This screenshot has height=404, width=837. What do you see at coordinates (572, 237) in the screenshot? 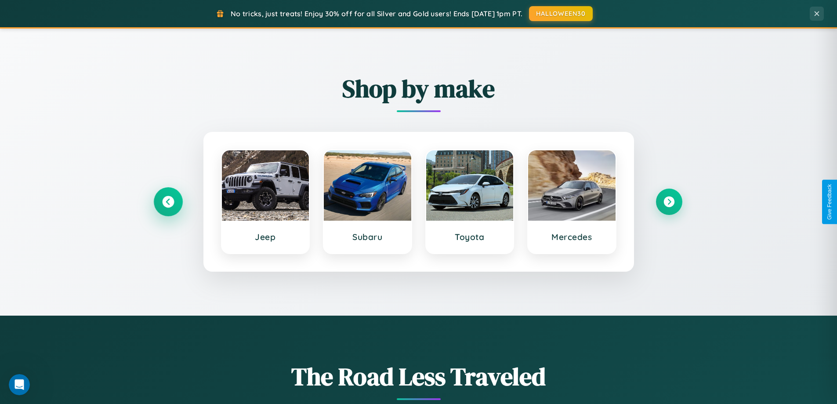
I see `h3: Mercedes` at bounding box center [572, 237].